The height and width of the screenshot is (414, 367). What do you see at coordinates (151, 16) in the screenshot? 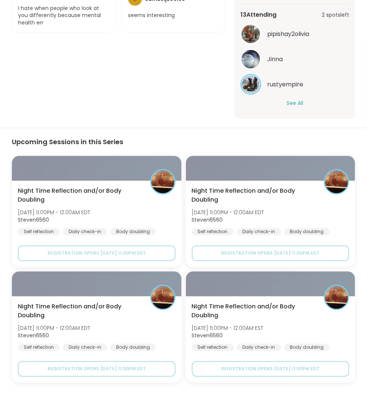
I see `p: seems interesting` at bounding box center [151, 16].